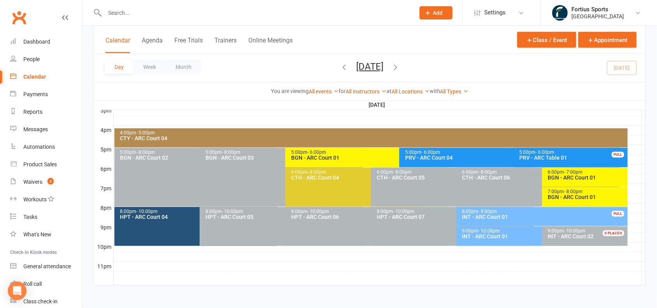  I want to click on div: PRV - ARC Table 01, so click(572, 158).